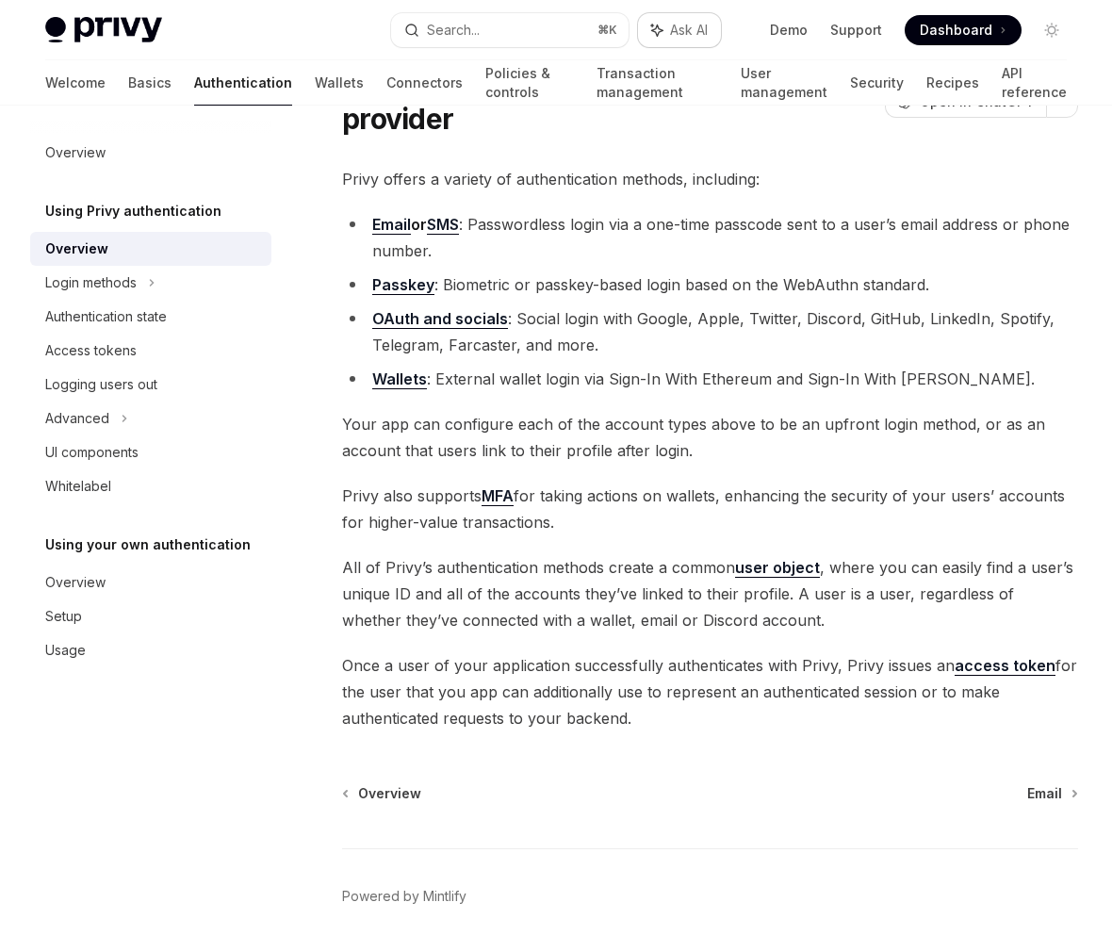 This screenshot has height=935, width=1112. I want to click on div: Login methods, so click(91, 283).